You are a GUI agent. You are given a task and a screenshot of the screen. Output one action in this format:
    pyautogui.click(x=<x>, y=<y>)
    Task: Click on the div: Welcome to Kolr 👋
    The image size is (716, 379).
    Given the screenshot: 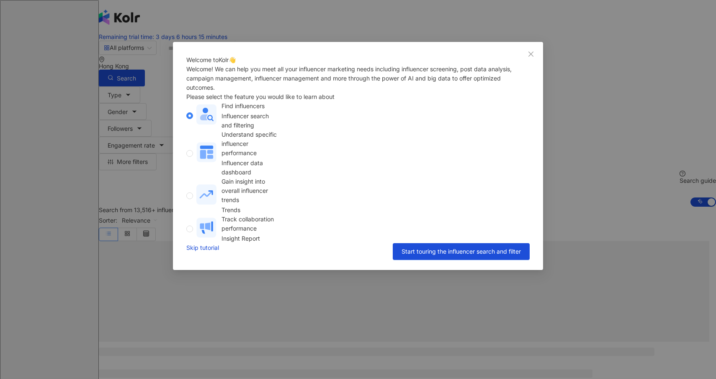 What is the action you would take?
    pyautogui.click(x=358, y=60)
    